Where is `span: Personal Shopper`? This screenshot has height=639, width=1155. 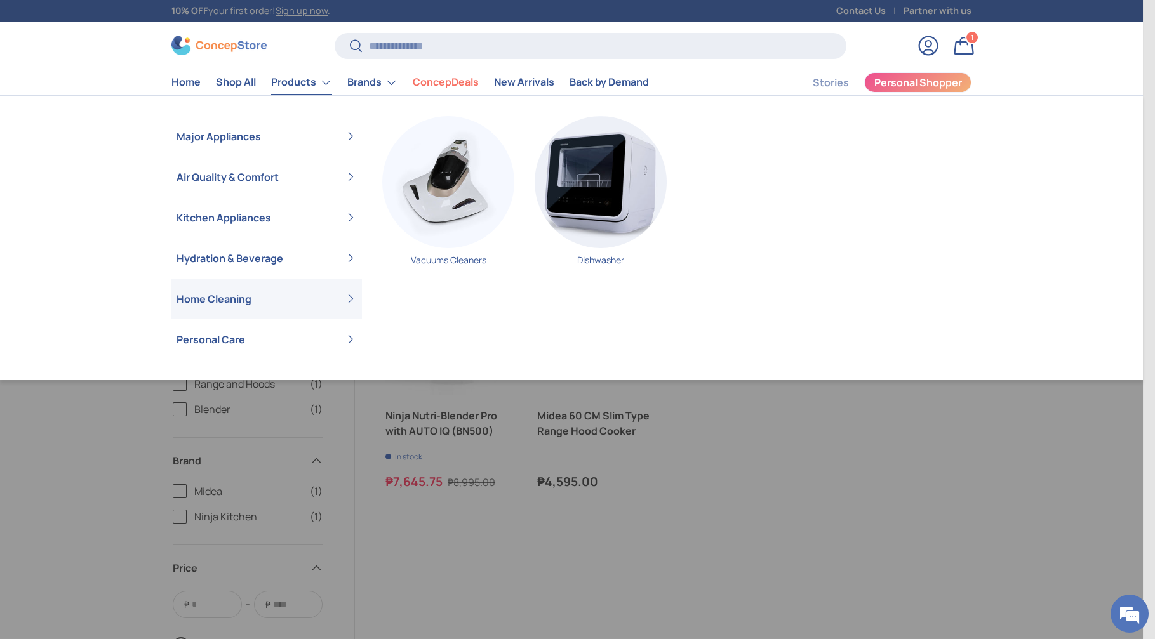
span: Personal Shopper is located at coordinates (918, 83).